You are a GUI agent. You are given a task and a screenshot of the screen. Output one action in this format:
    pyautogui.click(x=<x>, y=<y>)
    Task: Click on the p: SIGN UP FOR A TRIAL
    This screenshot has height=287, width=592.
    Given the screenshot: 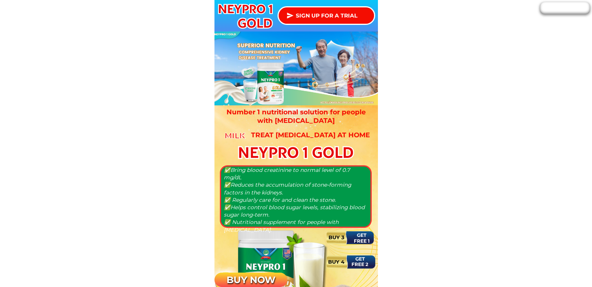 What is the action you would take?
    pyautogui.click(x=326, y=16)
    